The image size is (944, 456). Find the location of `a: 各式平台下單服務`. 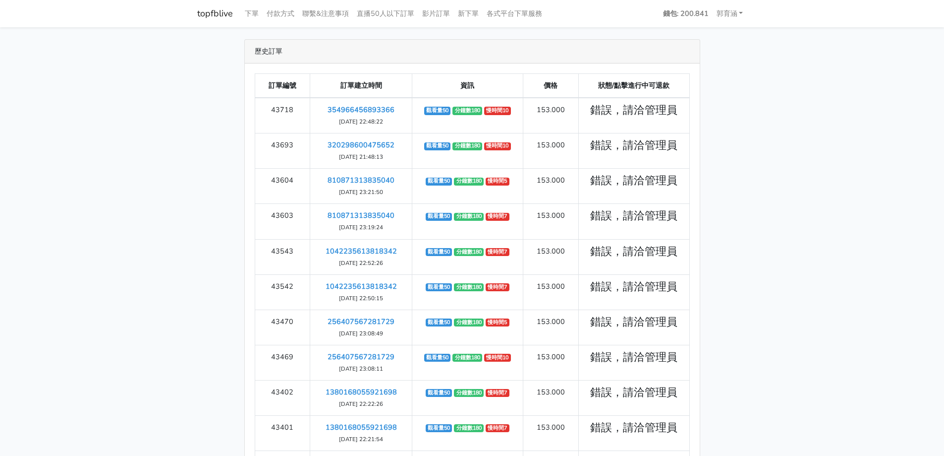

a: 各式平台下單服務 is located at coordinates (515, 13).